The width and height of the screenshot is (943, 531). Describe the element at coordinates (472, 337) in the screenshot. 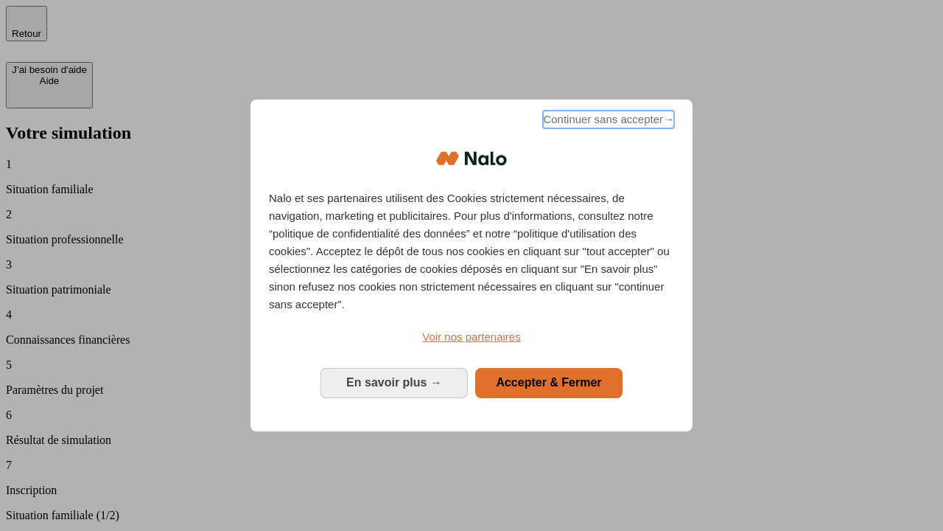

I see `a: Voir nos partenaires` at that location.